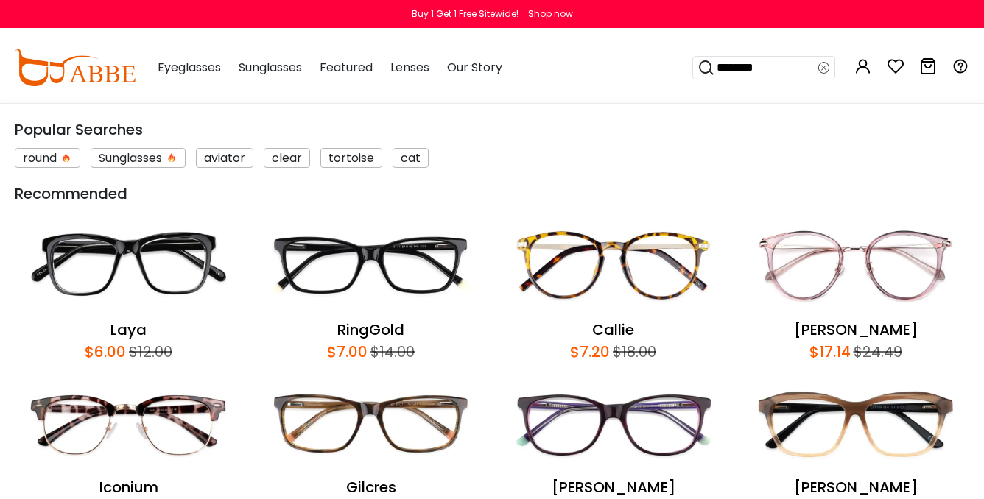 Image resolution: width=984 pixels, height=499 pixels. Describe the element at coordinates (371, 424) in the screenshot. I see `img: Gilcres` at that location.